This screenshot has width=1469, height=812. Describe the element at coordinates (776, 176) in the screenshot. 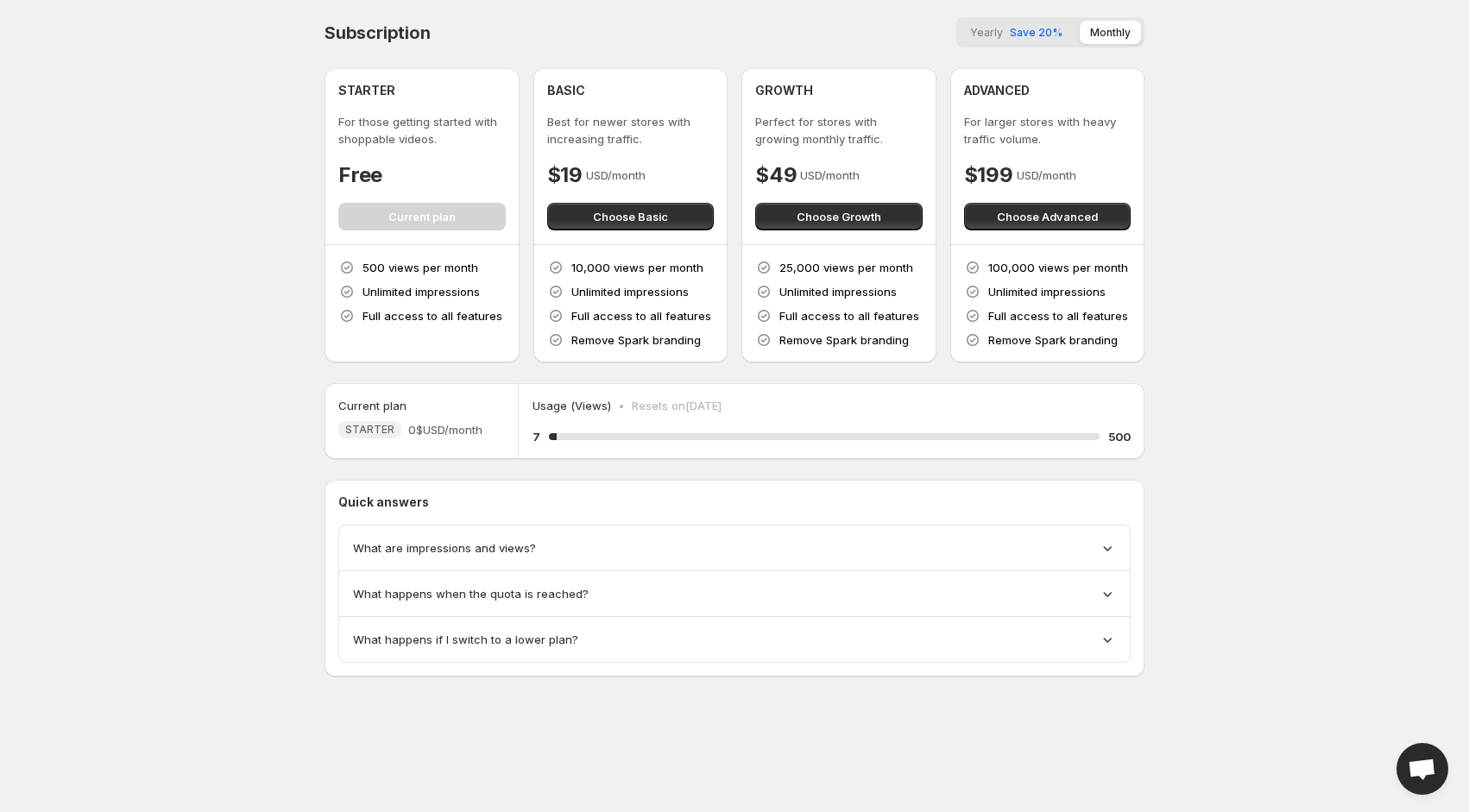

I see `h4: $49` at that location.